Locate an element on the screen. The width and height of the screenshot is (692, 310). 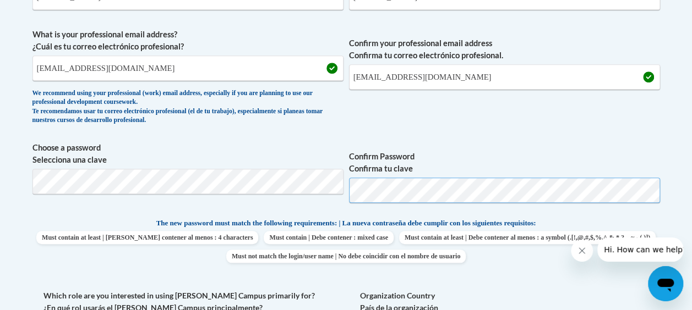
input: Required is located at coordinates (504, 77).